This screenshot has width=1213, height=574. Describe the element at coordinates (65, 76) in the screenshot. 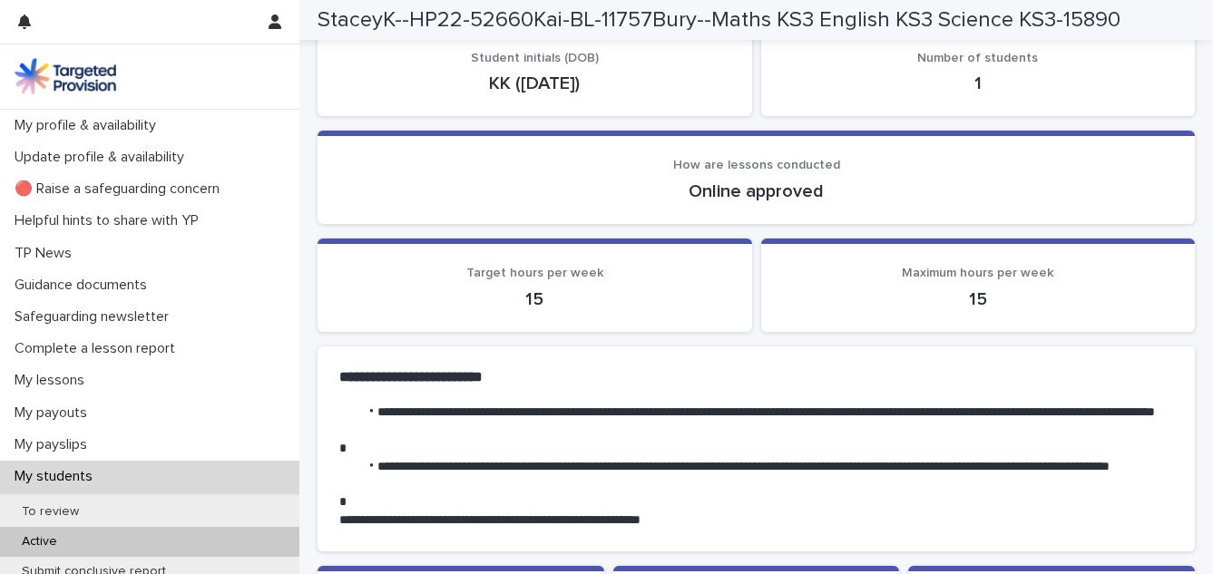

I see `img: M5nRWzHhSzIhMunXDL62` at that location.